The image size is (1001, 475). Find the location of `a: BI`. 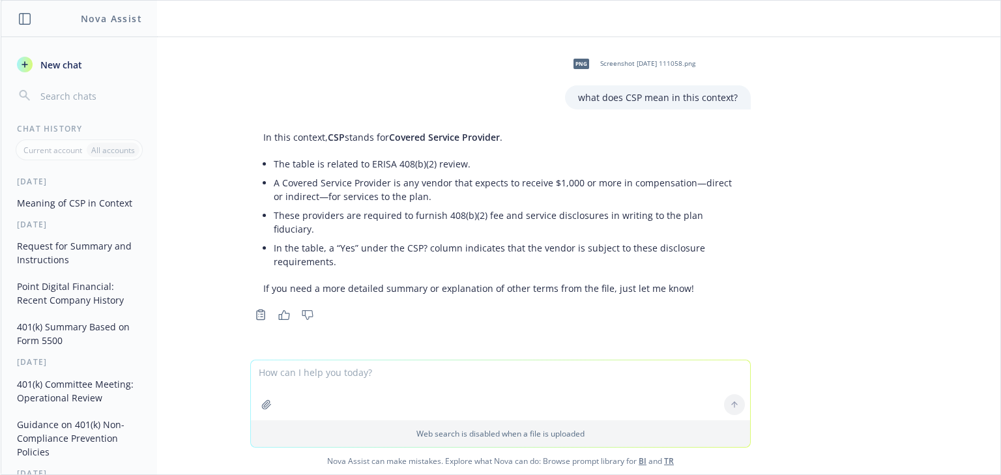

a: BI is located at coordinates (642, 461).